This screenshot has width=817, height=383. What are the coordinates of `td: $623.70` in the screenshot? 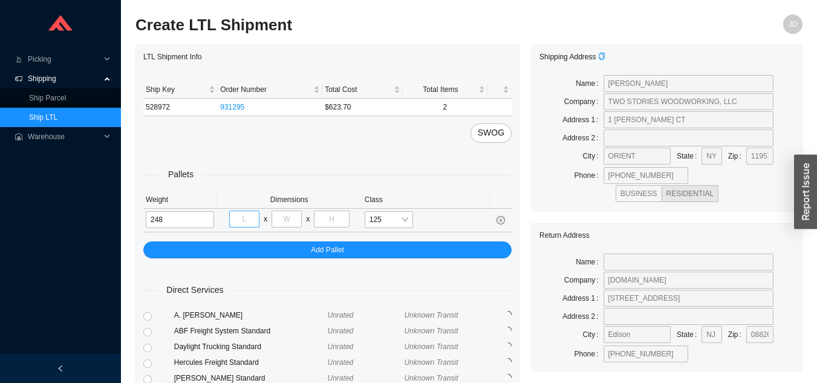 It's located at (362, 107).